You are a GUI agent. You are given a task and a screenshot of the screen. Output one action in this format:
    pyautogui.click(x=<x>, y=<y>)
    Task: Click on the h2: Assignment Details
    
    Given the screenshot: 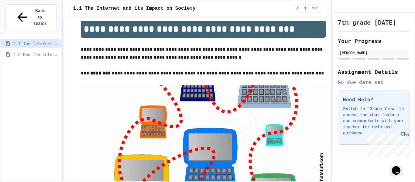 What is the action you would take?
    pyautogui.click(x=374, y=72)
    